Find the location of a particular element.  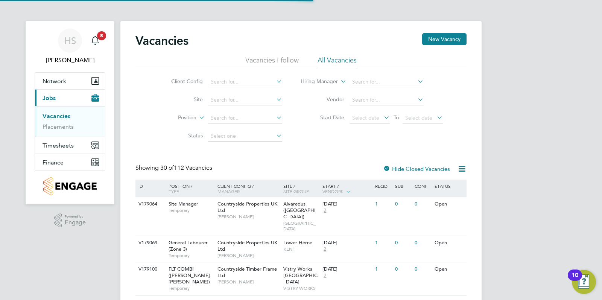

button: Network is located at coordinates (70, 81).